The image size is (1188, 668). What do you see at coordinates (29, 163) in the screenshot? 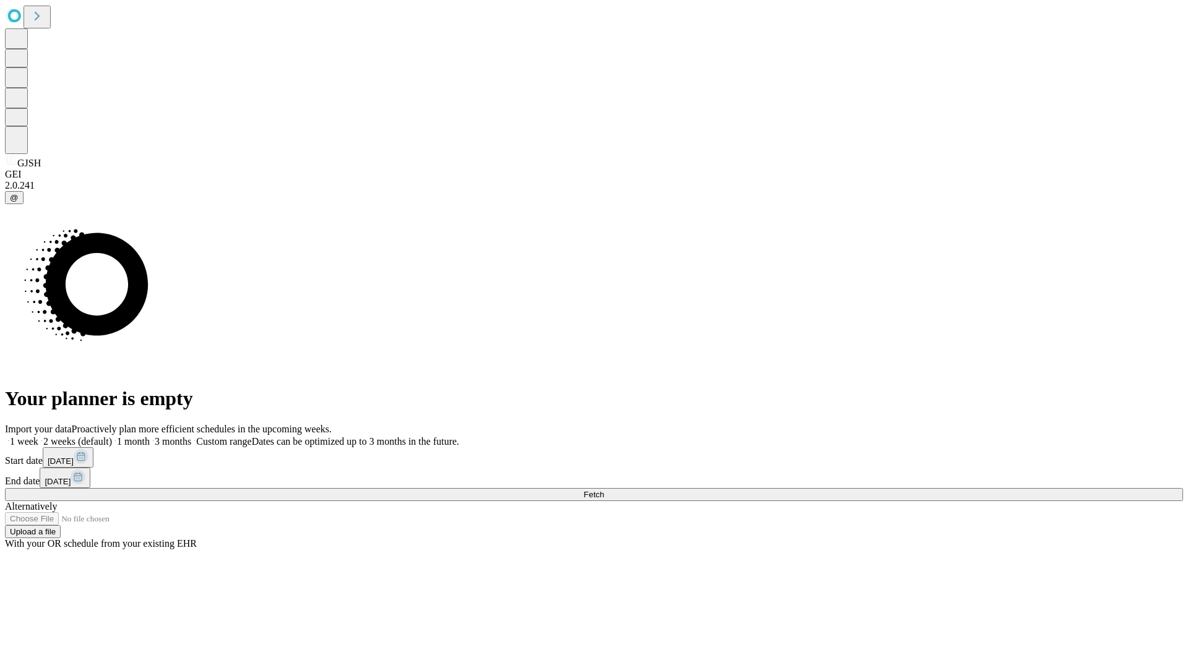
I see `span: GJSH` at bounding box center [29, 163].